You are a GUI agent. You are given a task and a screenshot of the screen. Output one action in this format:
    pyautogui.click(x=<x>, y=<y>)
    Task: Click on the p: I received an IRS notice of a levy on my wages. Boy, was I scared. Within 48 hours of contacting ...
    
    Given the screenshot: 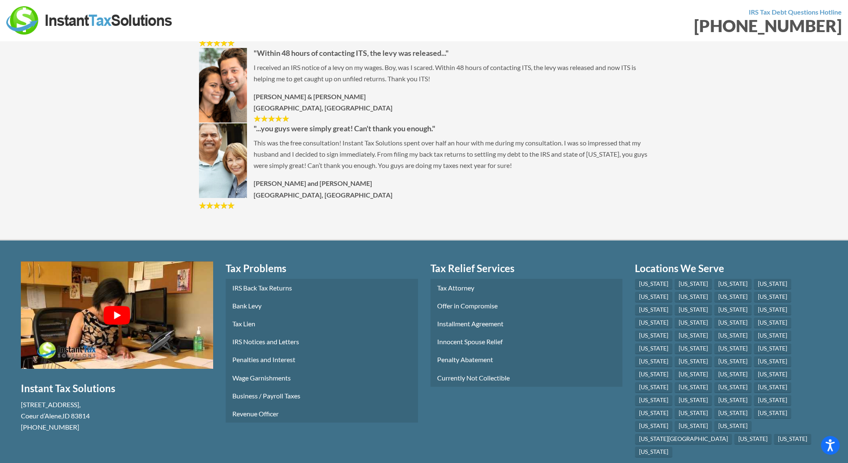 What is the action you would take?
    pyautogui.click(x=424, y=73)
    